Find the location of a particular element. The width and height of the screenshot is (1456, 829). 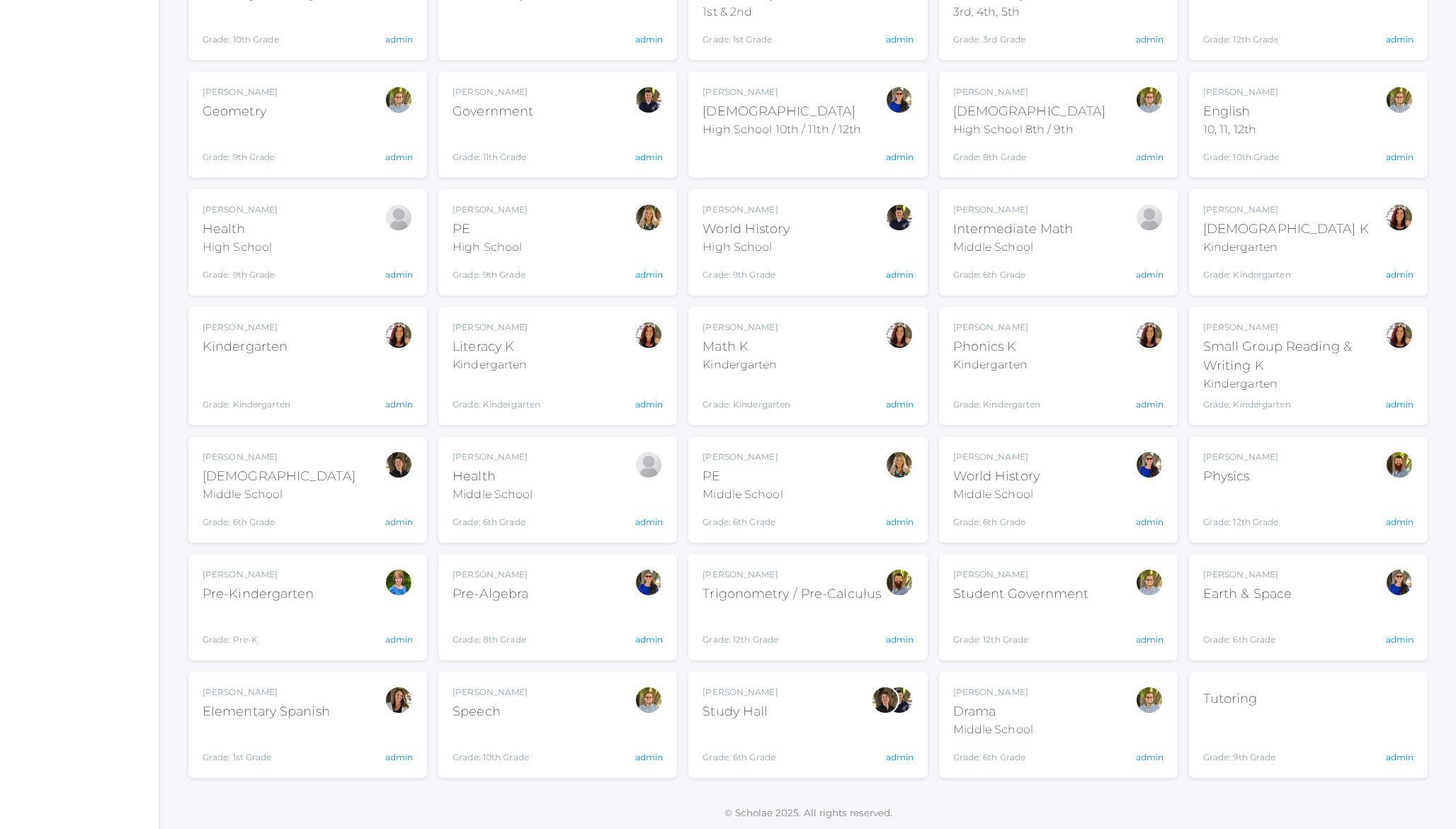

div: Alexia Hemingway is located at coordinates (649, 465).